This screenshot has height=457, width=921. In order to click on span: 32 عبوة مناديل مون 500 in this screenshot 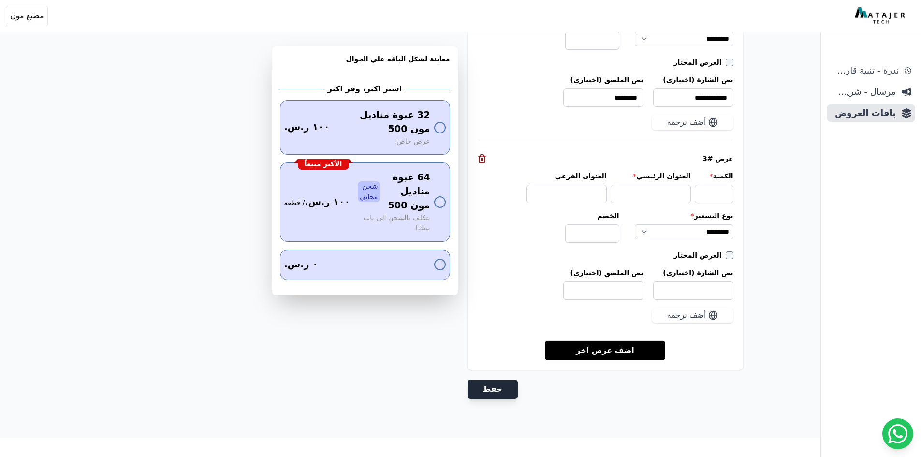, I will do `click(384, 122)`.